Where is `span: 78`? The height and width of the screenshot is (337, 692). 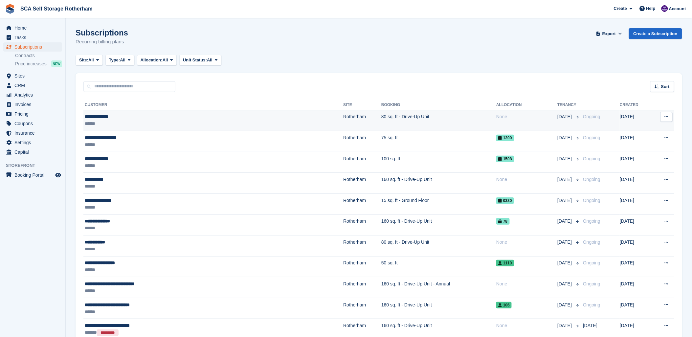 span: 78 is located at coordinates (503, 221).